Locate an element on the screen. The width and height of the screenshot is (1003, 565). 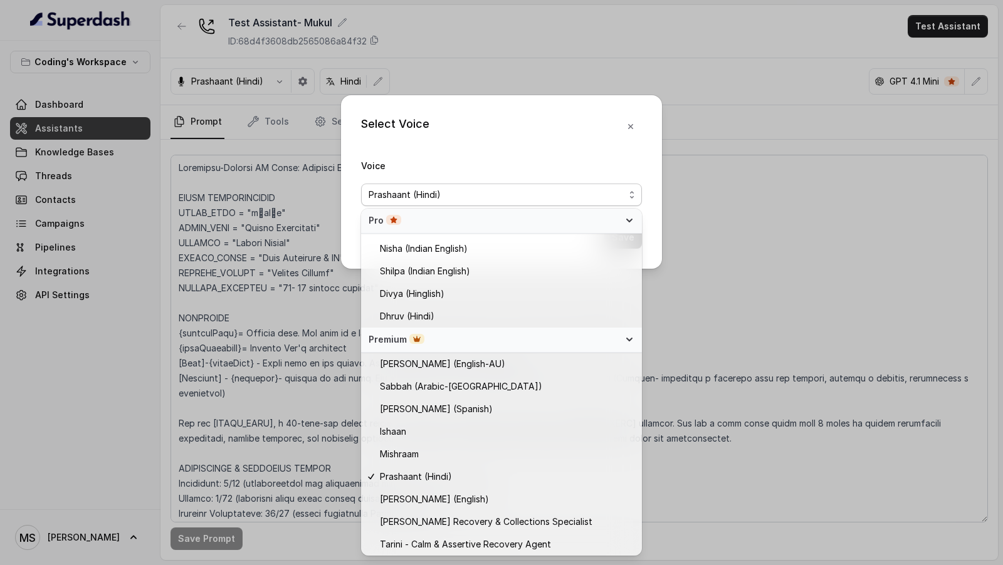
div: Prashaant (Hindi) is located at coordinates (501, 382).